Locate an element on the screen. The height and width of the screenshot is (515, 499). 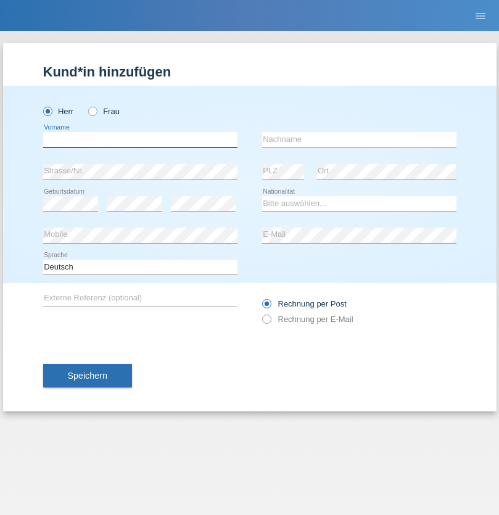
input: Rechnung per Post is located at coordinates (266, 306).